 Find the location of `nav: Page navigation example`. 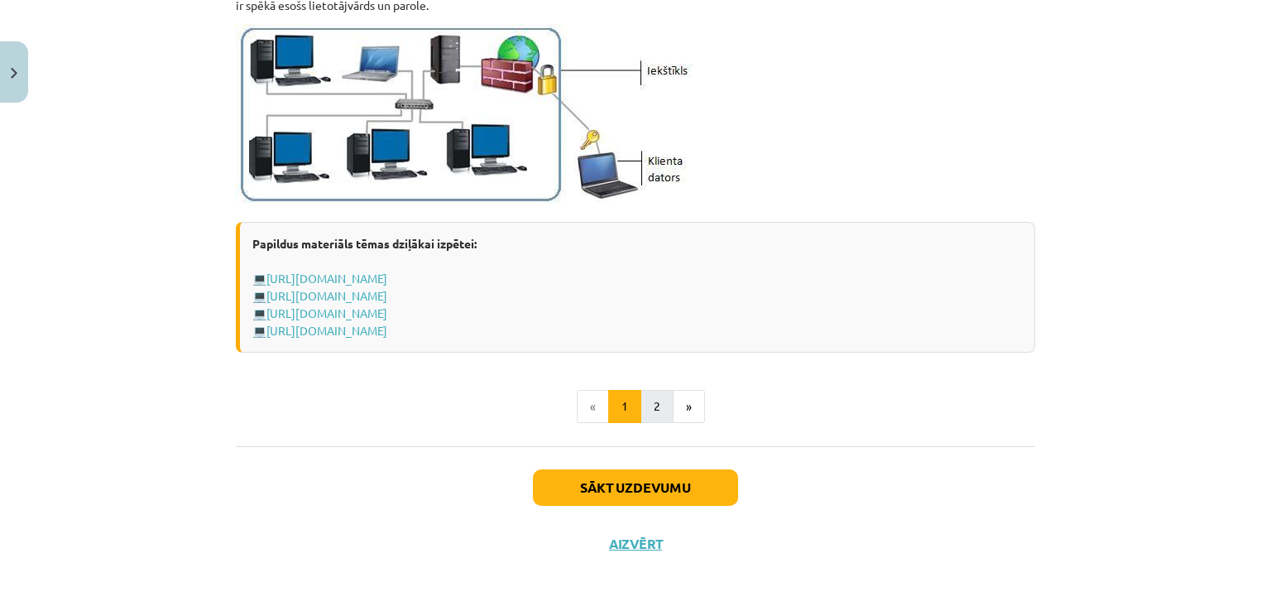

nav: Page navigation example is located at coordinates (635, 406).